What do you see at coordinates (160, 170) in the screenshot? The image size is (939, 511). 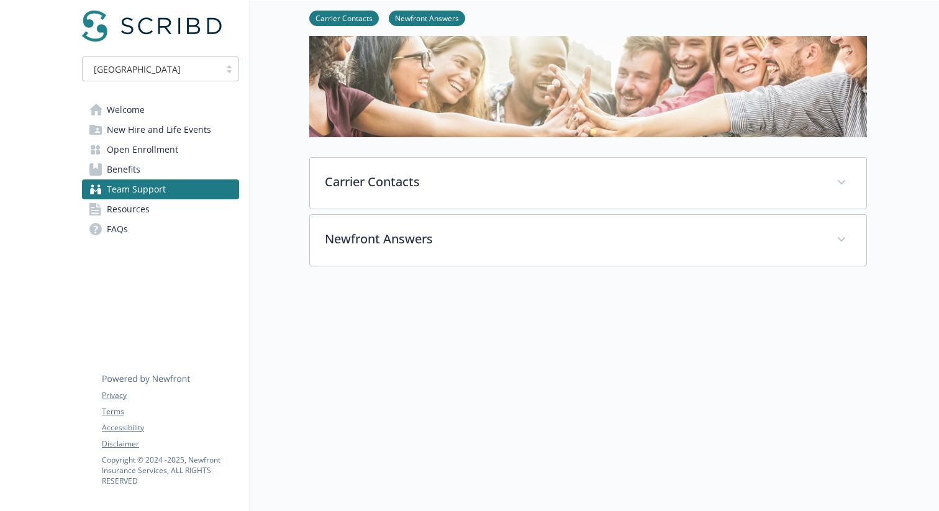 I see `a: Benefits` at bounding box center [160, 170].